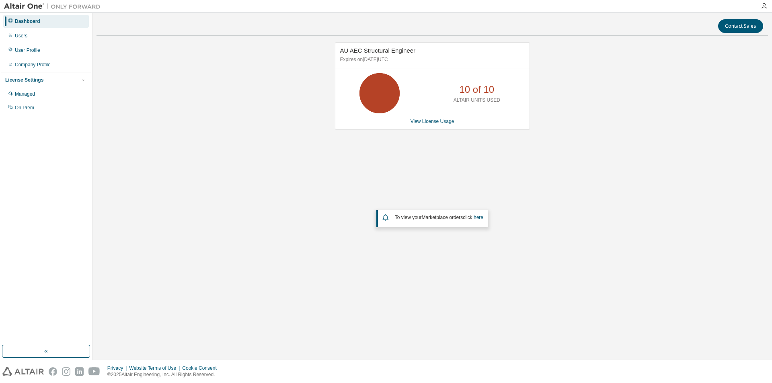  I want to click on div: Cookie Consent, so click(202, 368).